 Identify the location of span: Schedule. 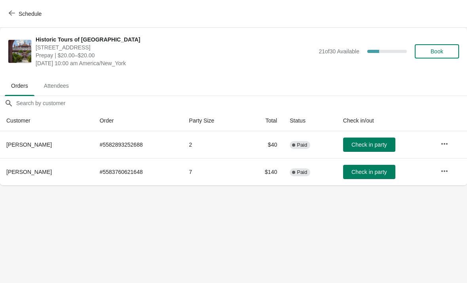
(30, 14).